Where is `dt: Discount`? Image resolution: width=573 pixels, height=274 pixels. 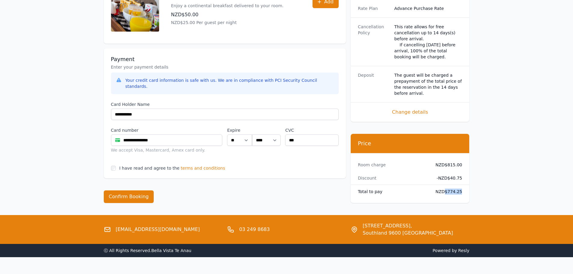
dt: Discount is located at coordinates (392, 178).